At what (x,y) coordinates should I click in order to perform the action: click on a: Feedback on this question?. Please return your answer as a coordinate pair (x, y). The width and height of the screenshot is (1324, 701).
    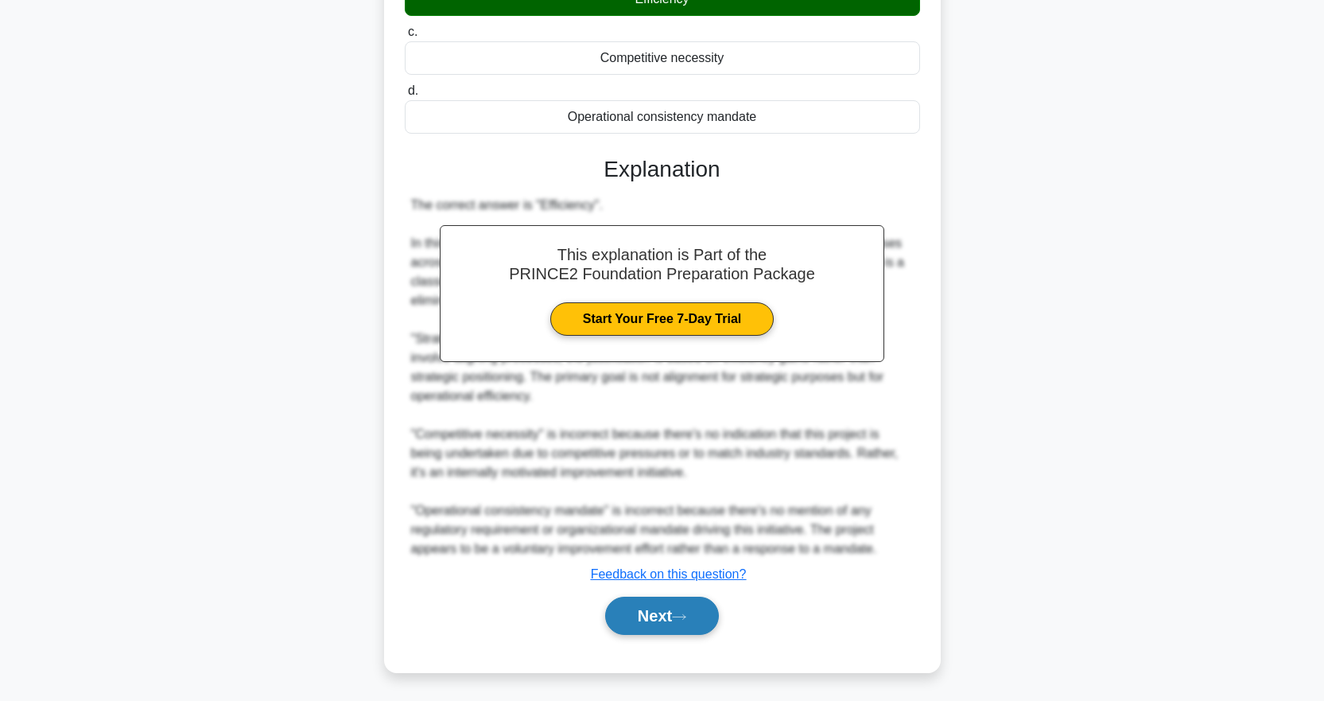
    Looking at the image, I should click on (669, 573).